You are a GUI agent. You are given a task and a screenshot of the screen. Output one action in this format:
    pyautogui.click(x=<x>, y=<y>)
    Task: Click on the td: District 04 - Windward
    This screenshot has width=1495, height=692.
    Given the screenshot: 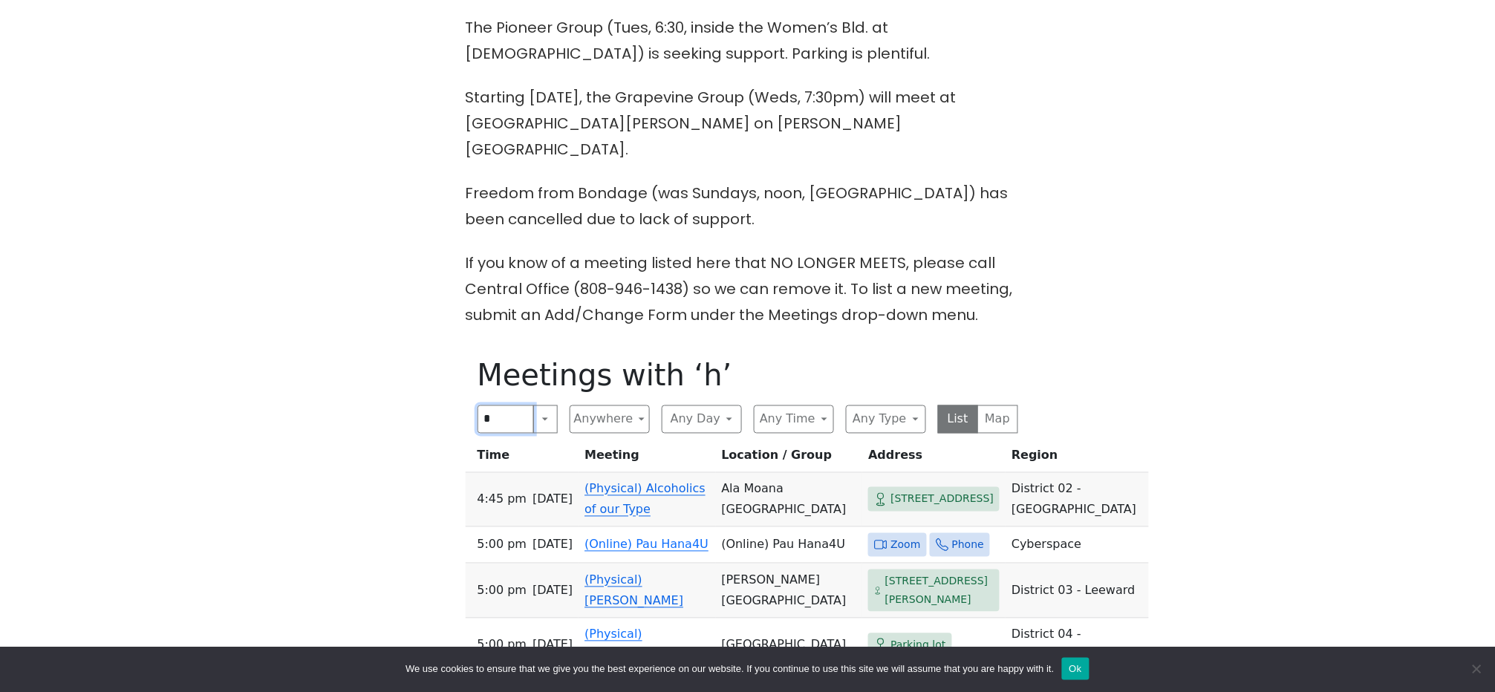 What is the action you would take?
    pyautogui.click(x=1077, y=645)
    